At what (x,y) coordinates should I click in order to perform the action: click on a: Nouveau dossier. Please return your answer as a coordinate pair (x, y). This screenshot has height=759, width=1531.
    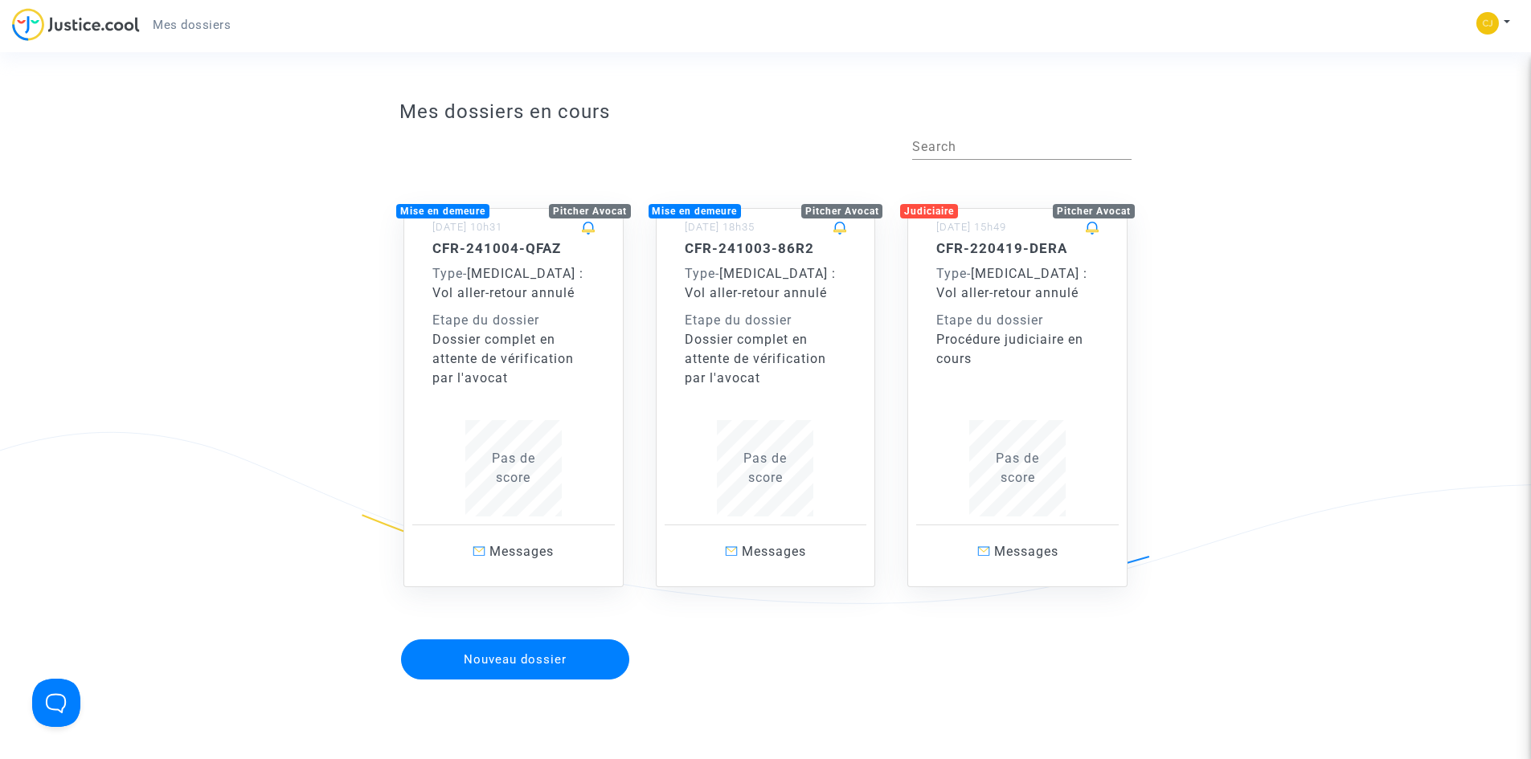
    Looking at the image, I should click on (515, 636).